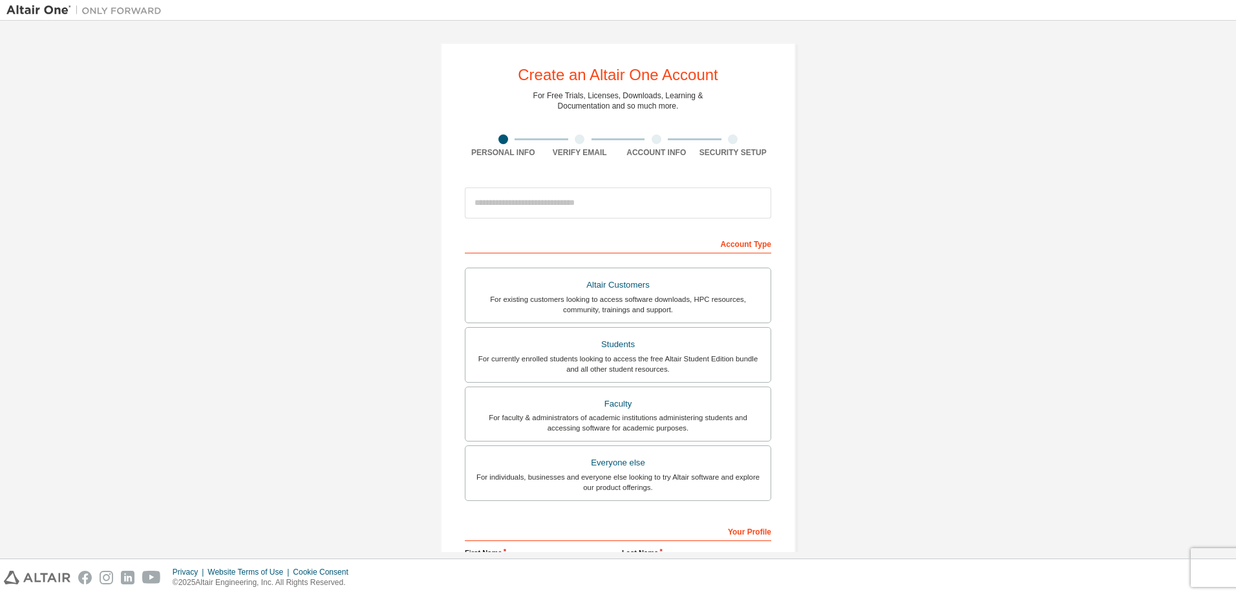 The image size is (1236, 596). What do you see at coordinates (656, 153) in the screenshot?
I see `div: Account Info` at bounding box center [656, 153].